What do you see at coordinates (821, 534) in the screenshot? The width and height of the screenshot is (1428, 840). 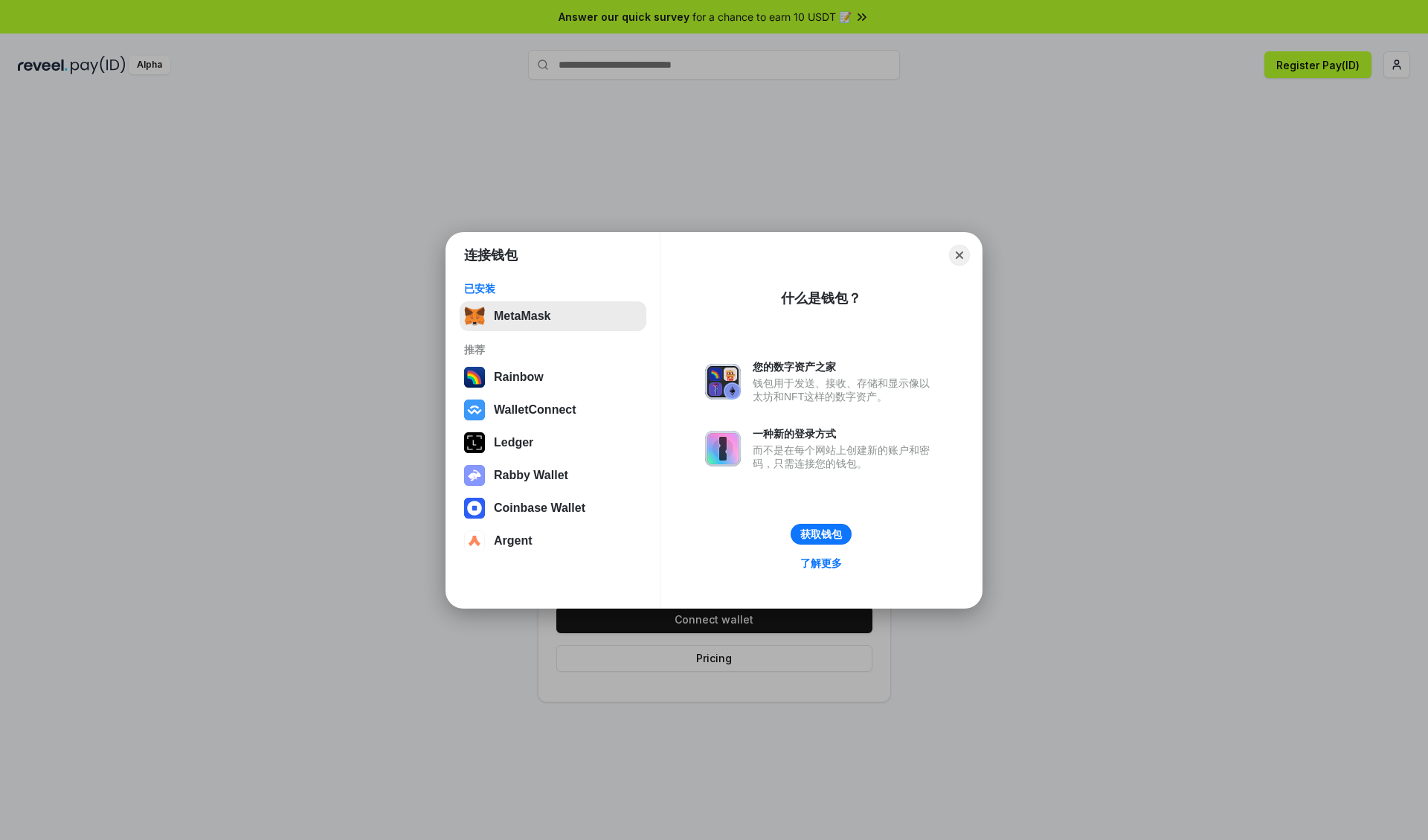 I see `div: 获取钱包` at bounding box center [821, 534].